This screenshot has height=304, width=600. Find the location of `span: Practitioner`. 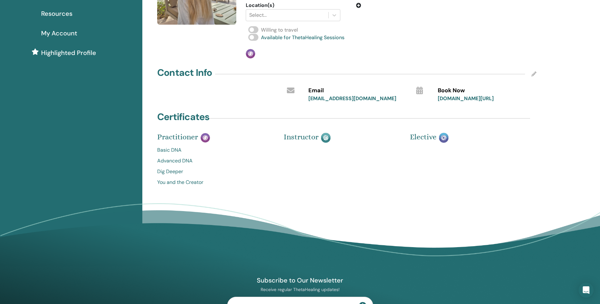

span: Practitioner is located at coordinates (177, 137).